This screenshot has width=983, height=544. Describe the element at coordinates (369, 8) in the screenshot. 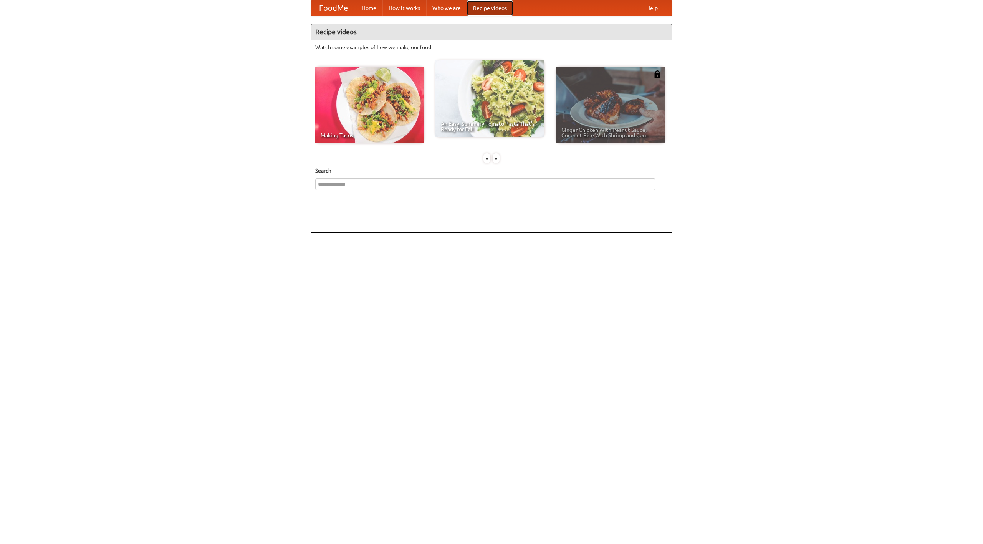

I see `a: Home` at that location.